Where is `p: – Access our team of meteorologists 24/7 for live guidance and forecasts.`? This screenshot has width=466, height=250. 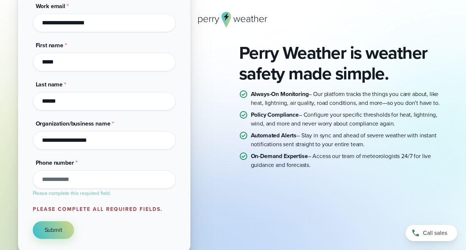 p: – Access our team of meteorologists 24/7 for live guidance and forecasts. is located at coordinates (350, 160).